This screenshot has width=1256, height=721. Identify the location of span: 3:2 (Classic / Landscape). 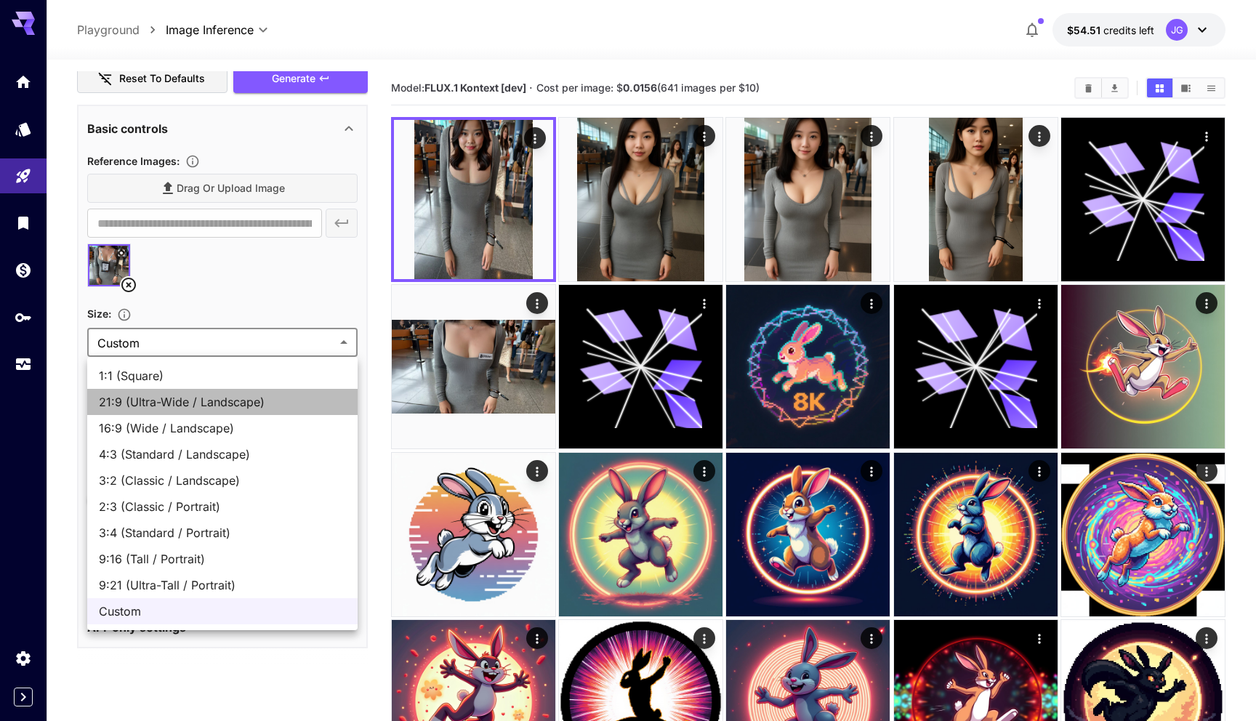
(222, 481).